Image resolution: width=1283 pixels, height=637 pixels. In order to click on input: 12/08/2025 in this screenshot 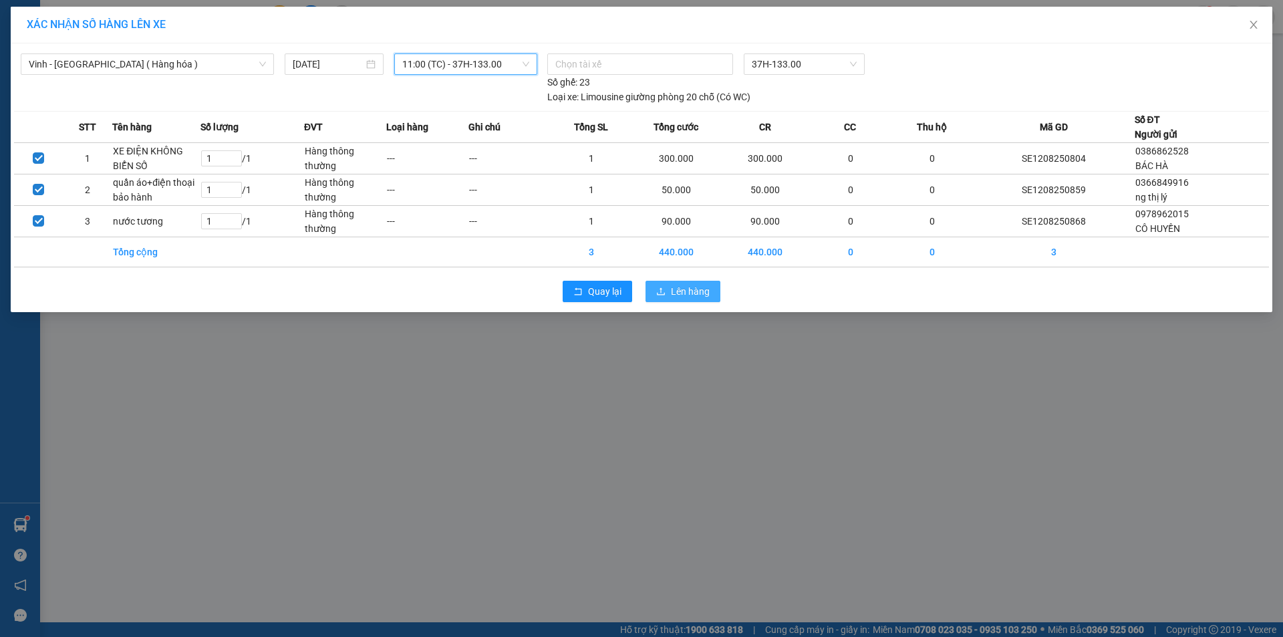, I will do `click(328, 64)`.